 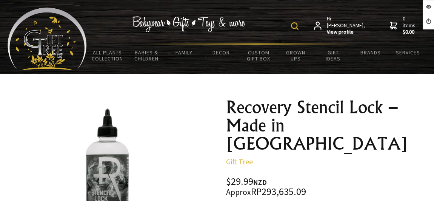 What do you see at coordinates (410, 25) in the screenshot?
I see `span: 0 items` at bounding box center [410, 25].